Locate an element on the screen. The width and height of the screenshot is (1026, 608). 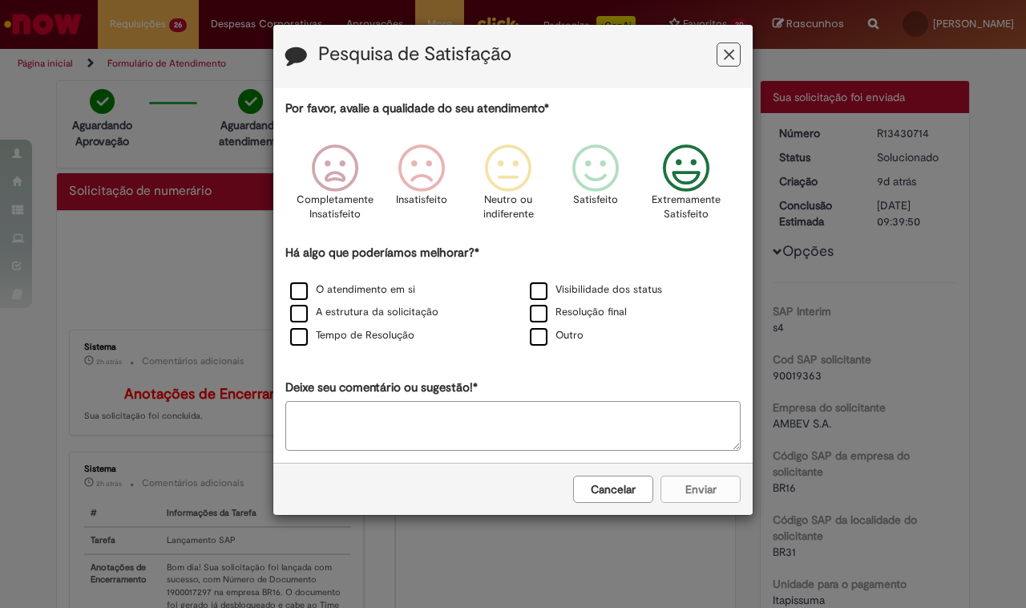
label: Deixe seu comentário ou sugestão!* is located at coordinates (382, 387).